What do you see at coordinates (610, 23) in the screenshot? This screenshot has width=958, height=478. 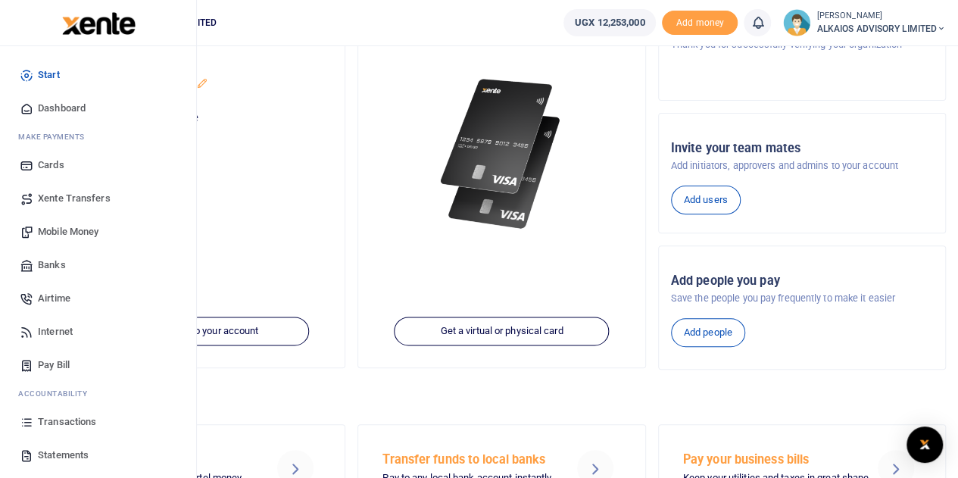 I see `li: Wallet ballance` at bounding box center [610, 23].